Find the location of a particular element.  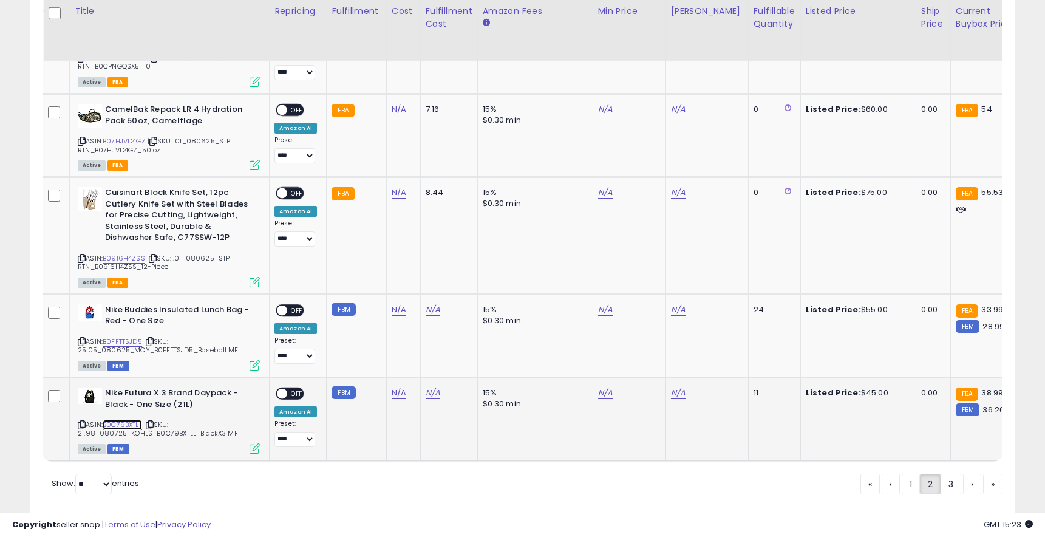

a: 3 is located at coordinates (951, 484).